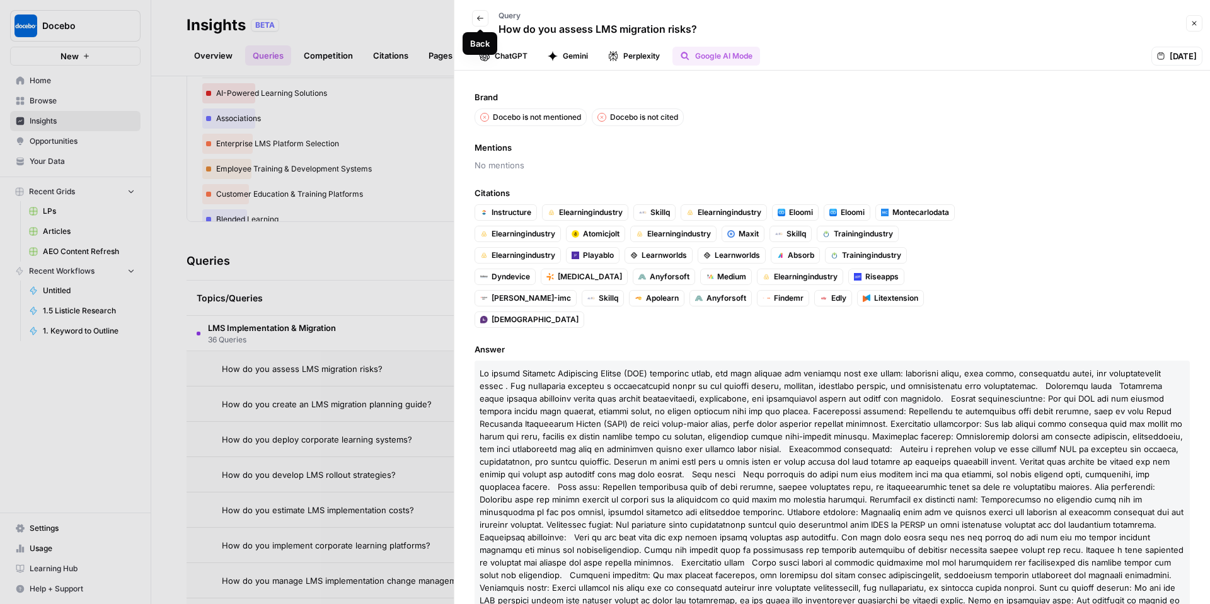 The height and width of the screenshot is (604, 1210). I want to click on img: oief5nn8avguuwg3noksv5v2pxiq, so click(885, 212).